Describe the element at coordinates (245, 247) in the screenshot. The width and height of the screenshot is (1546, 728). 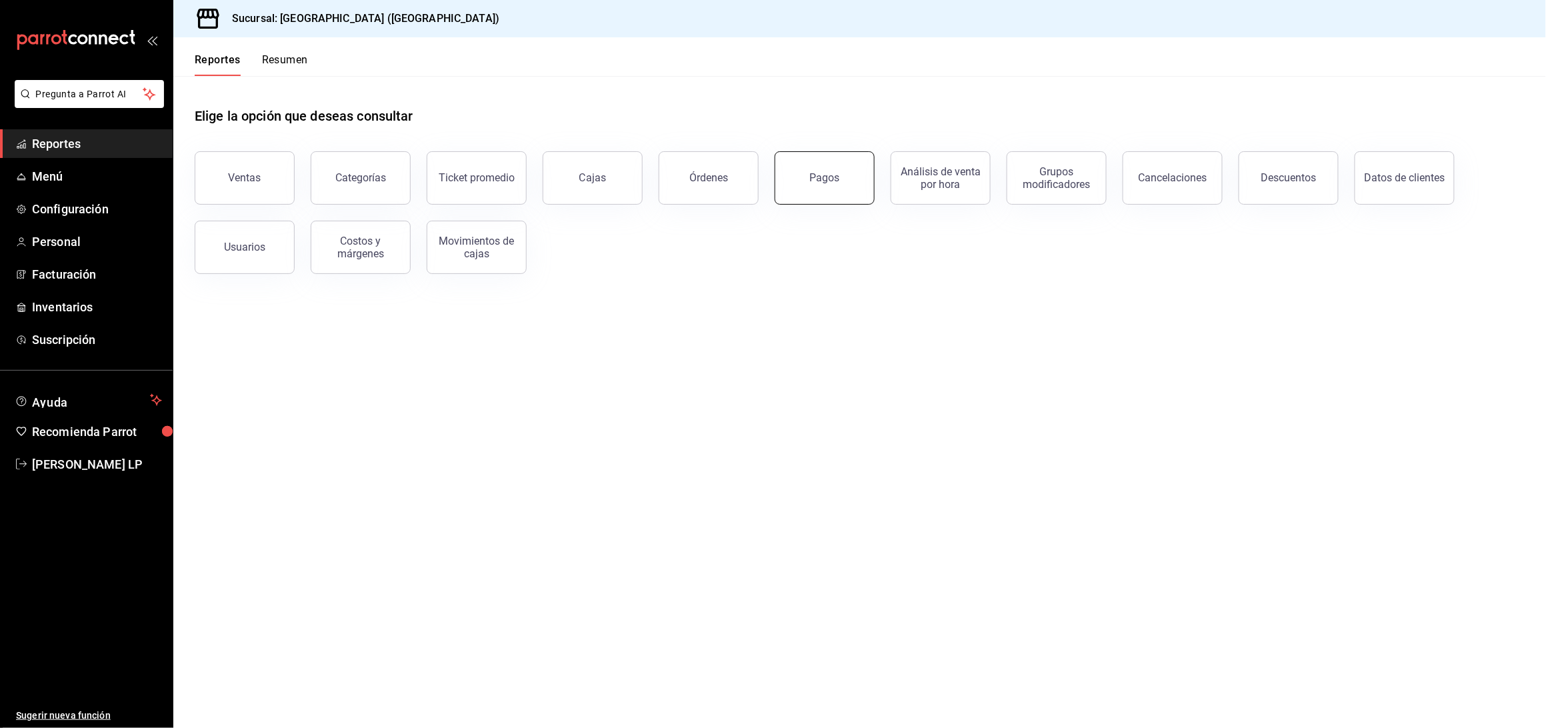
I see `div: Usuarios` at that location.